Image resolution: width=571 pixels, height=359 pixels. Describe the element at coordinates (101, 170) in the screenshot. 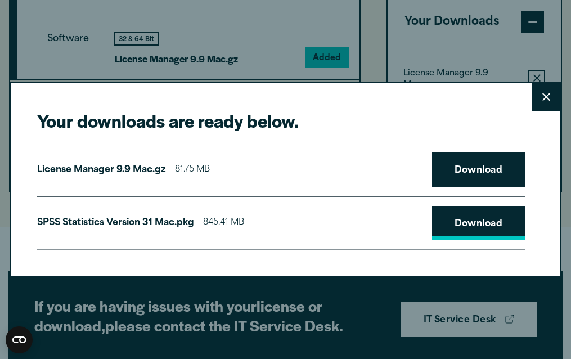

I see `p: License Manager 9.9 Mac.gz` at that location.